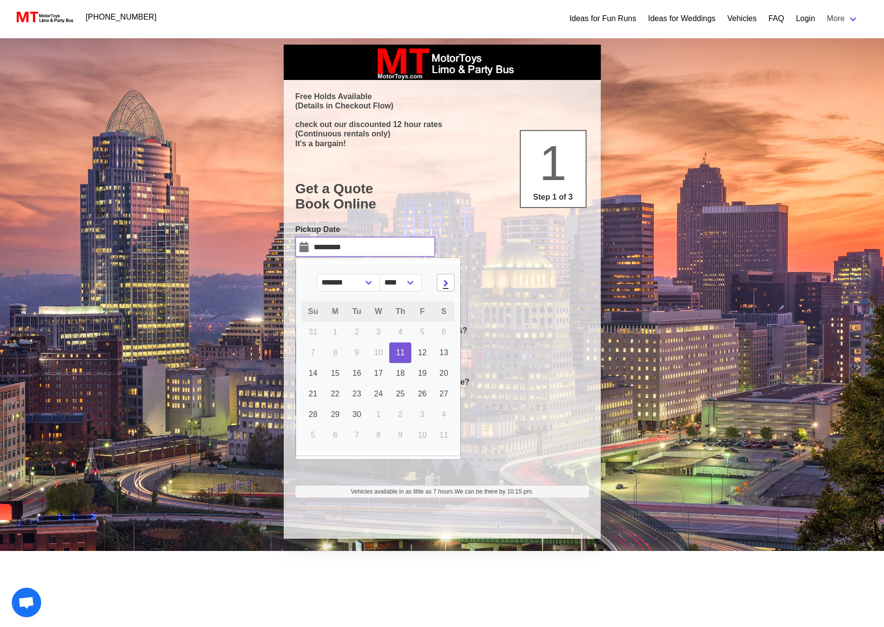 The width and height of the screenshot is (884, 627). Describe the element at coordinates (603, 19) in the screenshot. I see `a: Ideas for Fun Runs` at that location.